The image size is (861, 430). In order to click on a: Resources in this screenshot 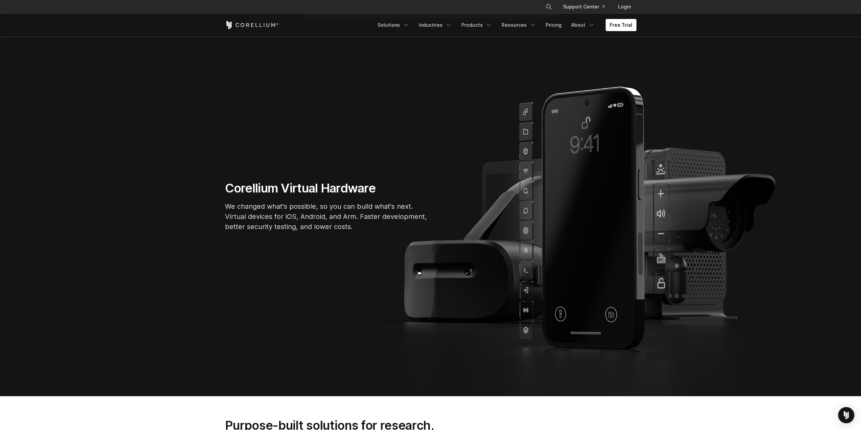, I will do `click(519, 25)`.